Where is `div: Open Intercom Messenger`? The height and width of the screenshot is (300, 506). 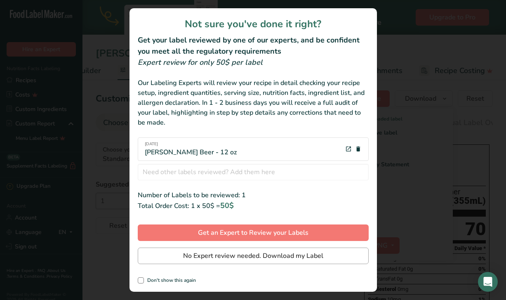 div: Open Intercom Messenger is located at coordinates (488, 282).